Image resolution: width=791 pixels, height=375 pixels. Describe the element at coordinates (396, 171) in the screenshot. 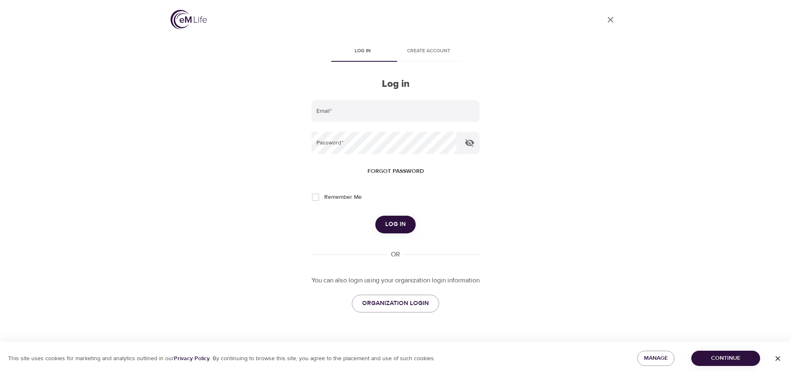

I see `span: Forgot password` at that location.